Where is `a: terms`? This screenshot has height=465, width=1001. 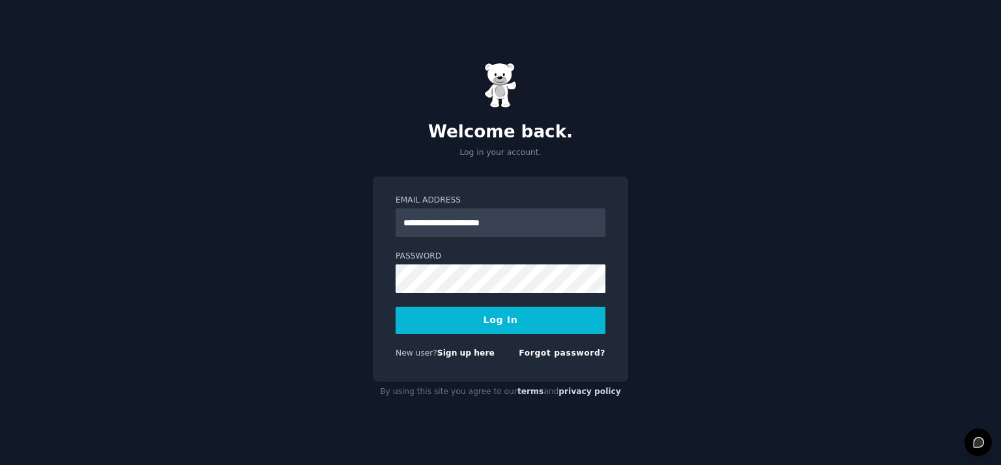
a: terms is located at coordinates (530, 392).